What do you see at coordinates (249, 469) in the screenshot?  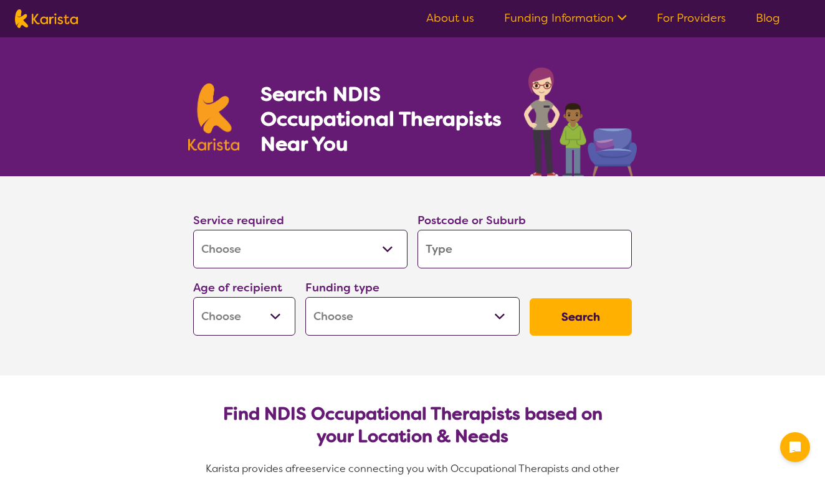 I see `span: Karista provides a` at bounding box center [249, 469].